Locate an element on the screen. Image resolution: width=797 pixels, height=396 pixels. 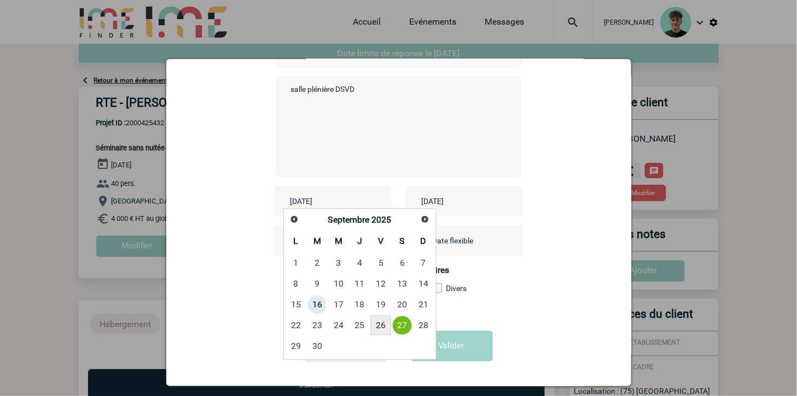
span: 2025 is located at coordinates (382, 219).